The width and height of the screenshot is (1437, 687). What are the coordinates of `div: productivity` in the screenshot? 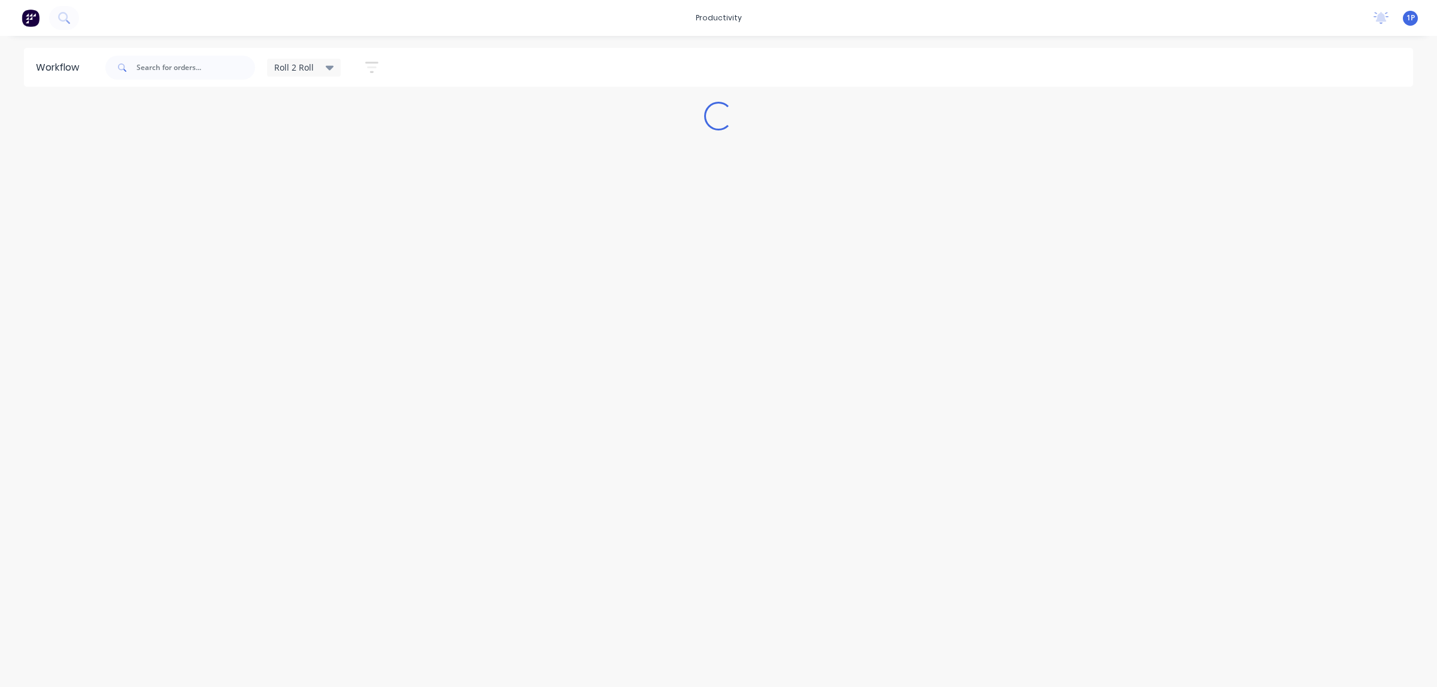 It's located at (718, 18).